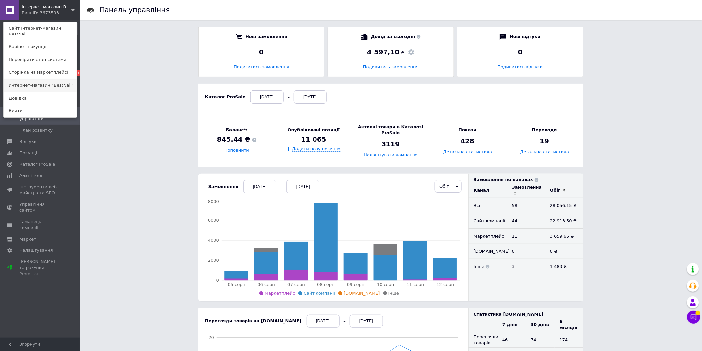  What do you see at coordinates (28, 239) in the screenshot?
I see `span: Маркет` at bounding box center [28, 239].